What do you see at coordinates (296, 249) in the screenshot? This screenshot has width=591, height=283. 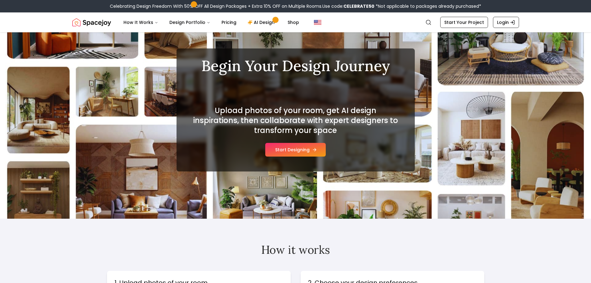 I see `h2: How it works` at bounding box center [296, 249].